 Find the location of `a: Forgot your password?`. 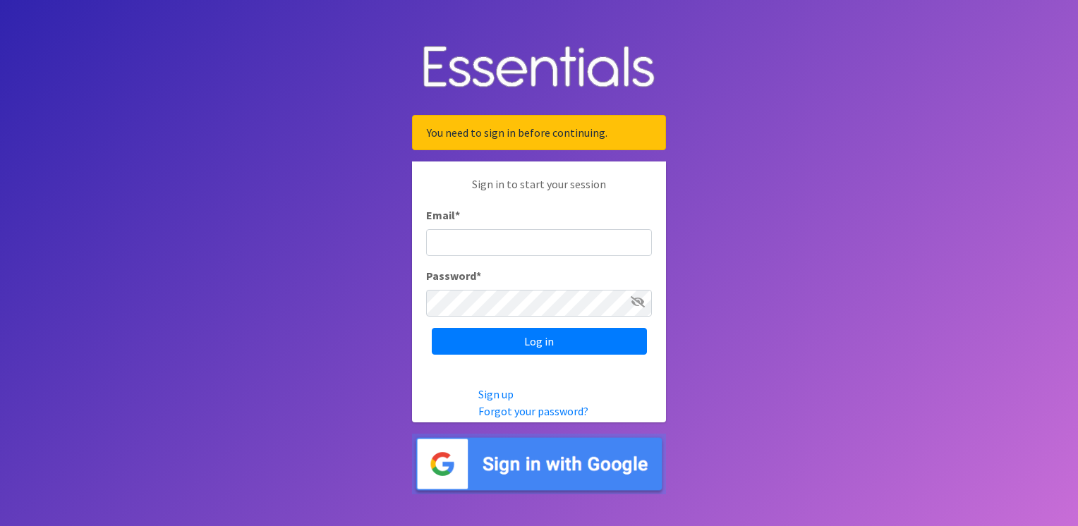

a: Forgot your password? is located at coordinates (533, 411).